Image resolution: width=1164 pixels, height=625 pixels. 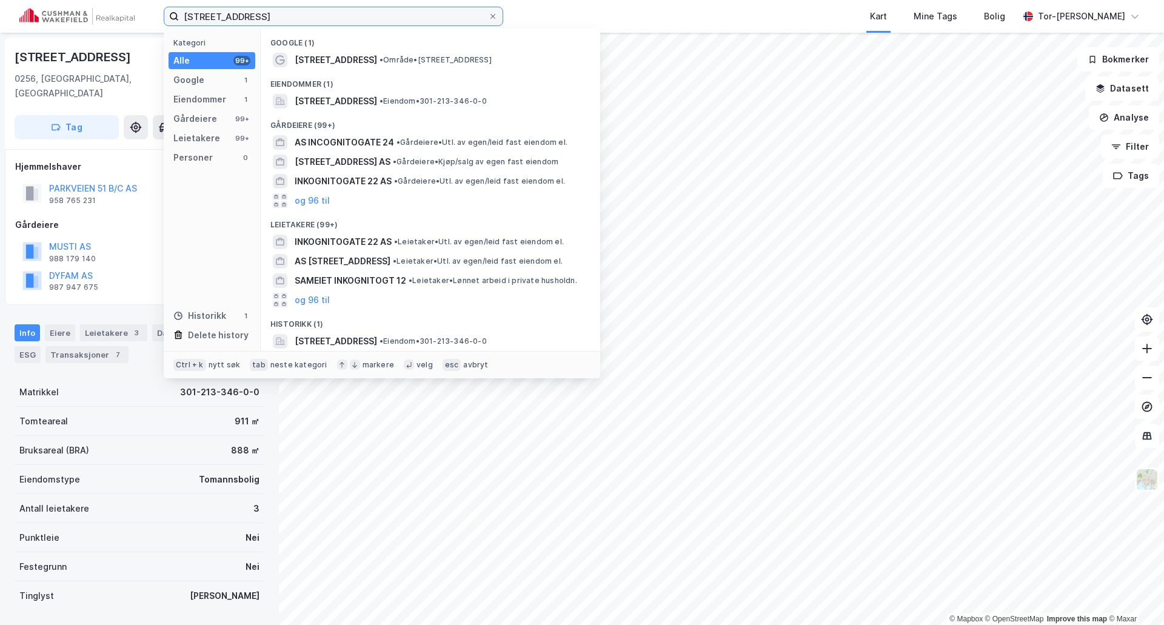 I want to click on div: Kontrollprogram for chat, so click(x=1134, y=596).